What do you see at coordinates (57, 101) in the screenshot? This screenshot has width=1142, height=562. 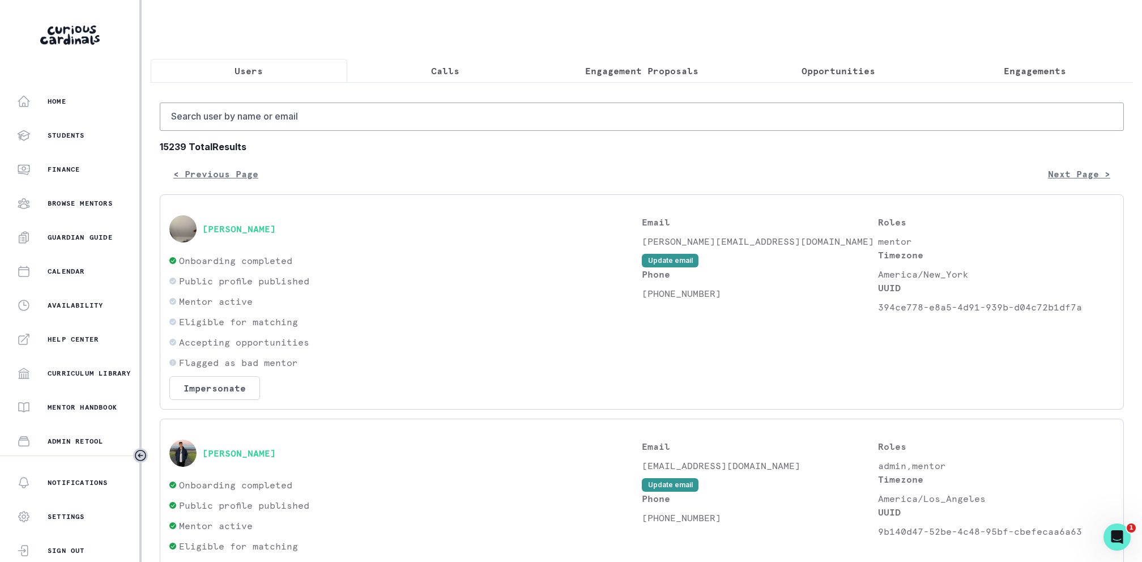 I see `p: Home` at bounding box center [57, 101].